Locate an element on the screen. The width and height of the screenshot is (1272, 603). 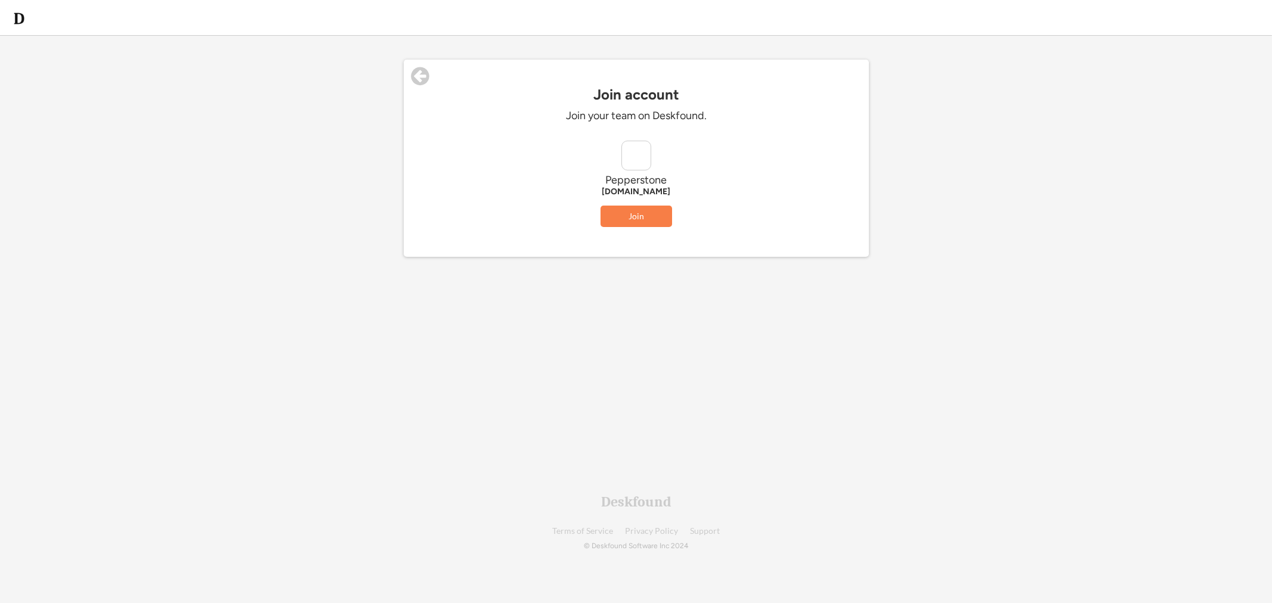
a: Privacy Policy is located at coordinates (651, 531).